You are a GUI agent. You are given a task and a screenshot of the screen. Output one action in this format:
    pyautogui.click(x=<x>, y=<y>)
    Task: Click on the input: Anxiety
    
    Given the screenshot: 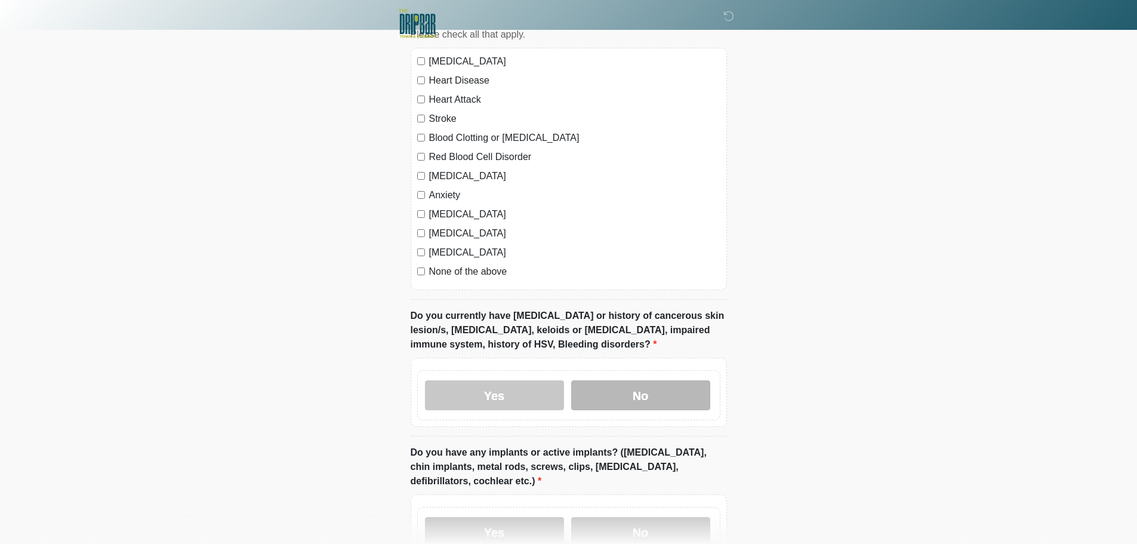 What is the action you would take?
    pyautogui.click(x=421, y=195)
    